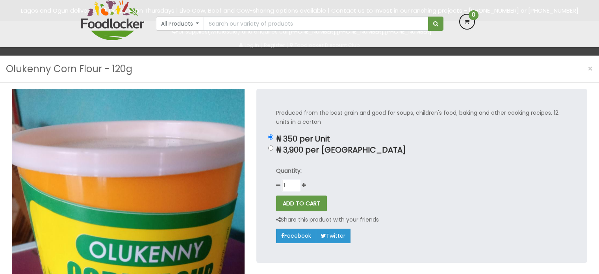 The width and height of the screenshot is (599, 274). What do you see at coordinates (333, 235) in the screenshot?
I see `a: Twitter` at bounding box center [333, 235].